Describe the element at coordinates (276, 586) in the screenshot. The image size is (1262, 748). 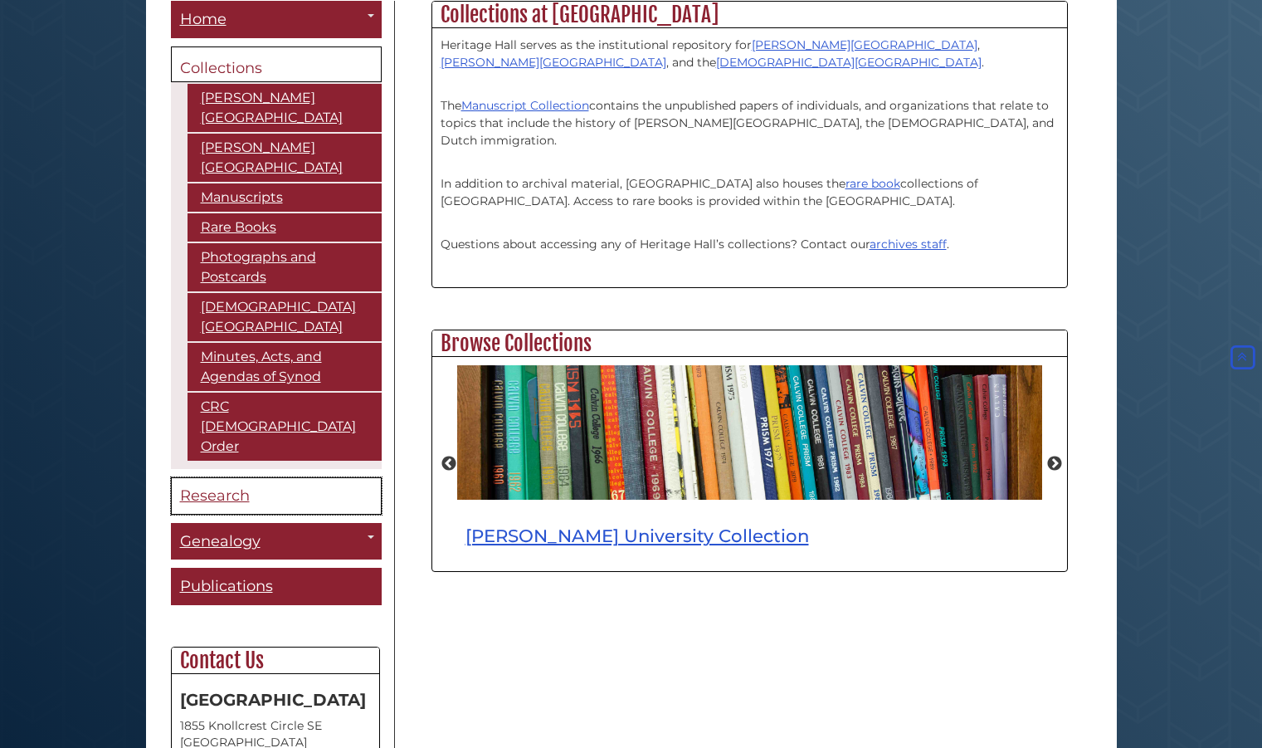
I see `a: Publications` at that location.